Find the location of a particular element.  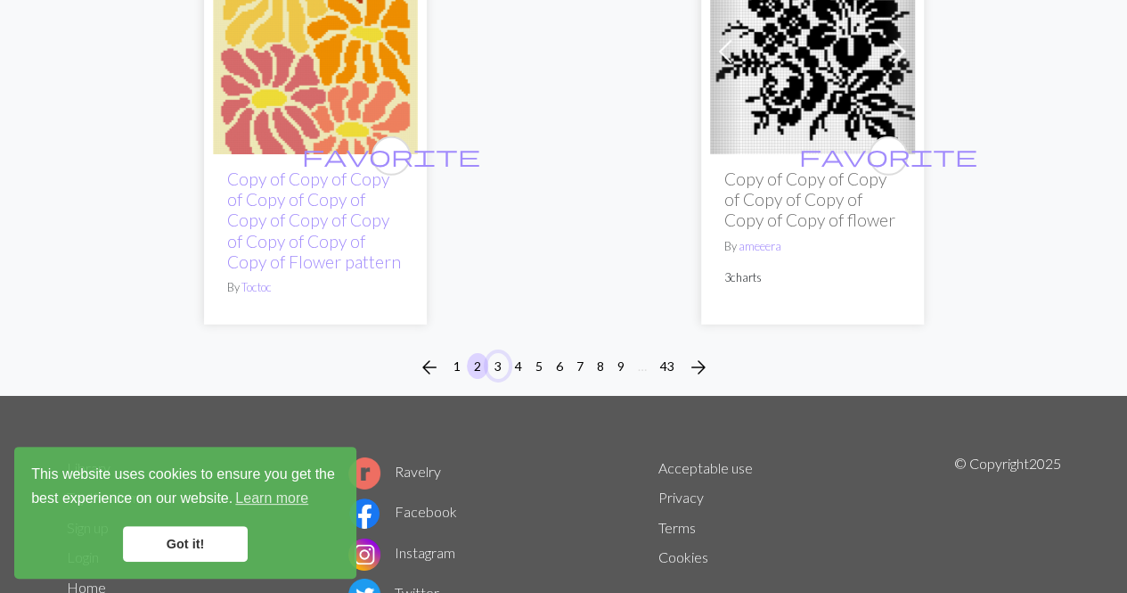

a: Flower pattern is located at coordinates (315, 49).